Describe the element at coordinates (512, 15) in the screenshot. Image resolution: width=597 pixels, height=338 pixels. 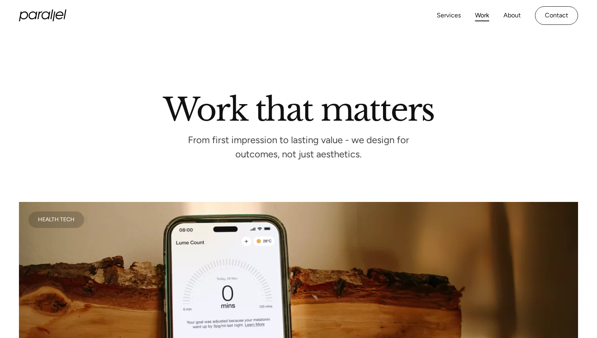
I see `a: About` at that location.